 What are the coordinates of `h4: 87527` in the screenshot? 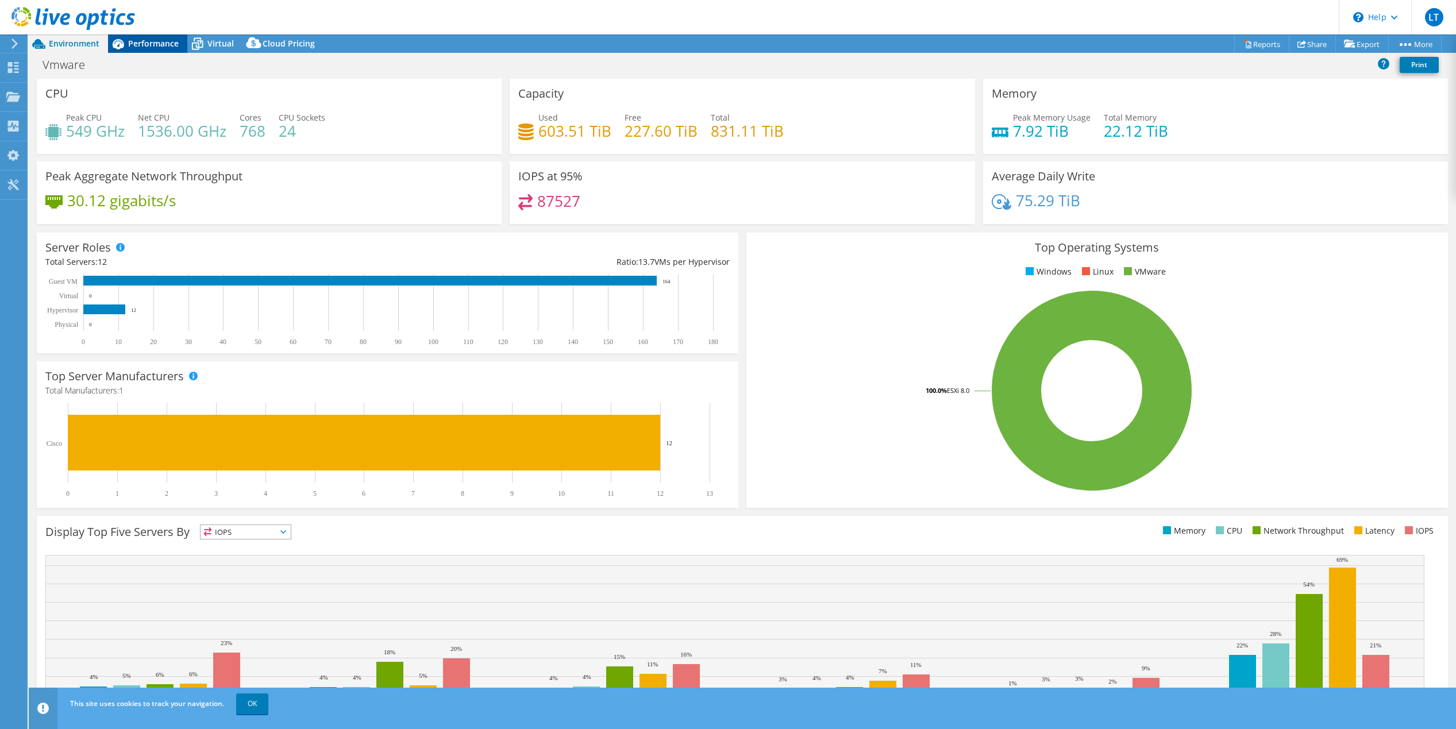 It's located at (558, 201).